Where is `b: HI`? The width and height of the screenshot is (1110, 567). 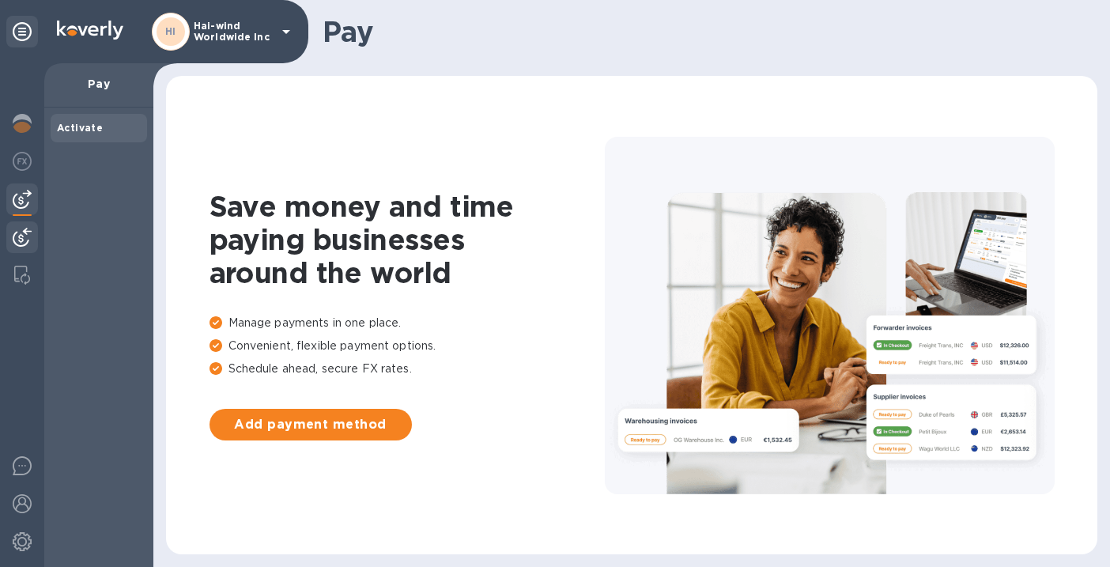 b: HI is located at coordinates (171, 31).